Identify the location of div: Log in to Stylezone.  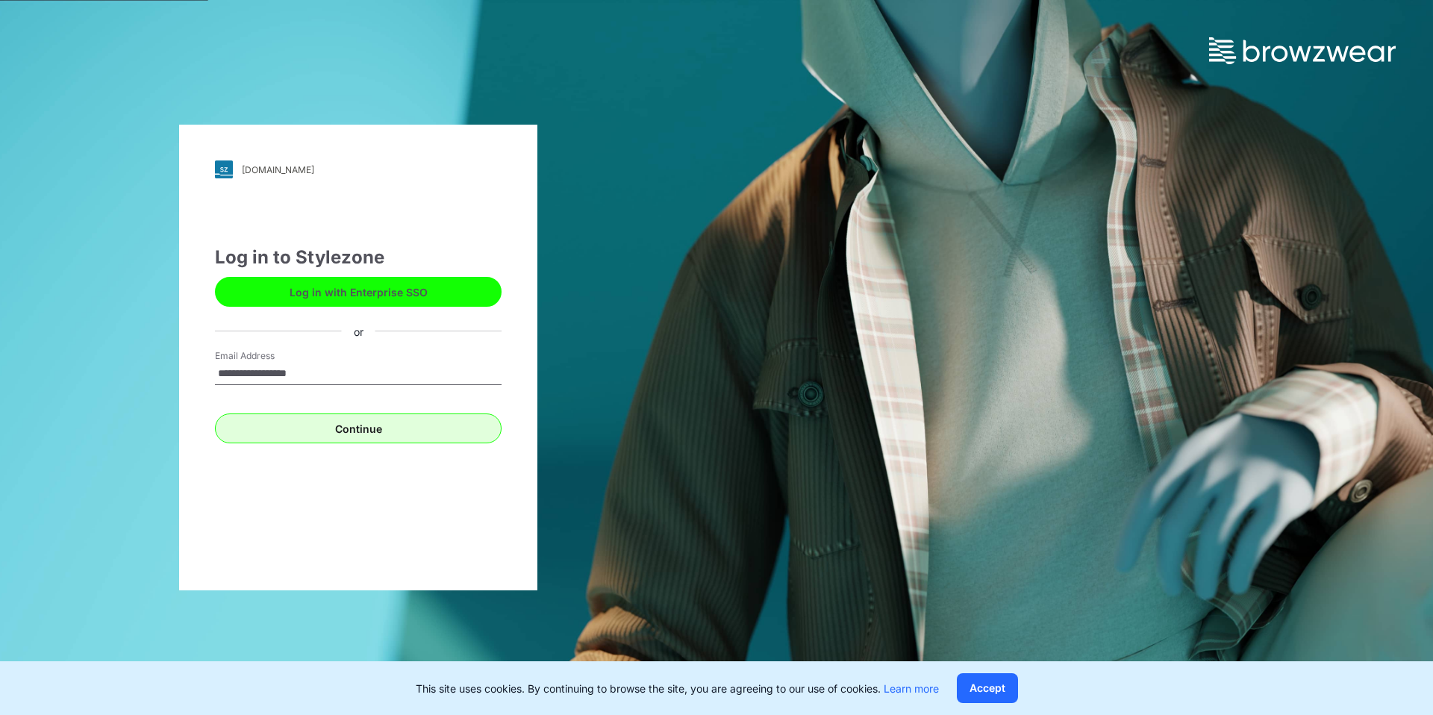
(358, 257).